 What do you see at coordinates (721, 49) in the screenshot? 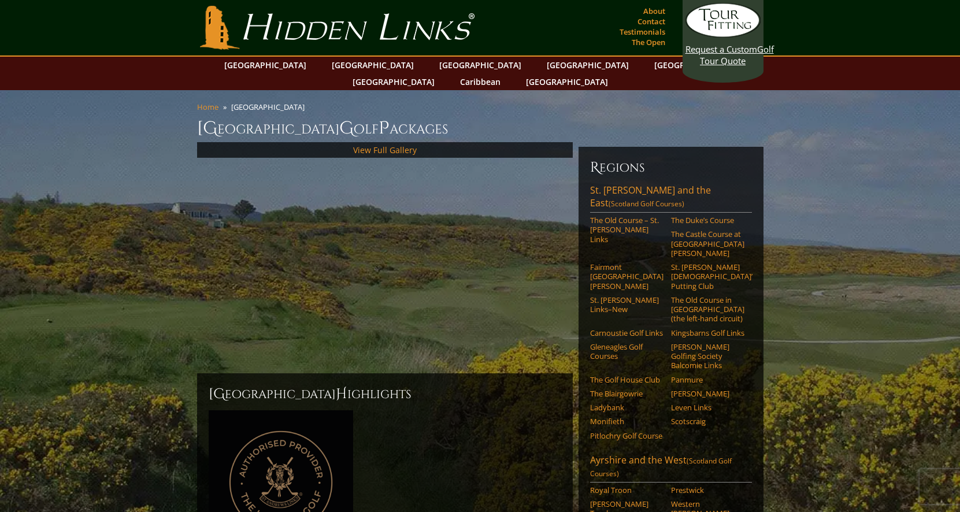
I see `span: Request a Custom` at bounding box center [721, 49].